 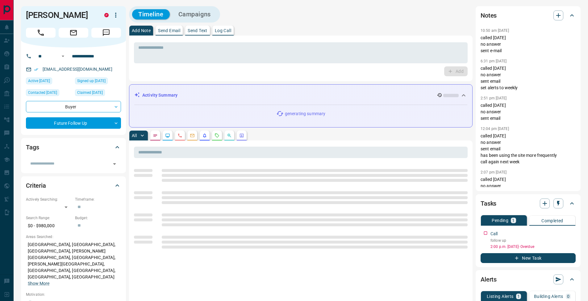 What do you see at coordinates (41, 33) in the screenshot?
I see `span: Call` at bounding box center [41, 33].